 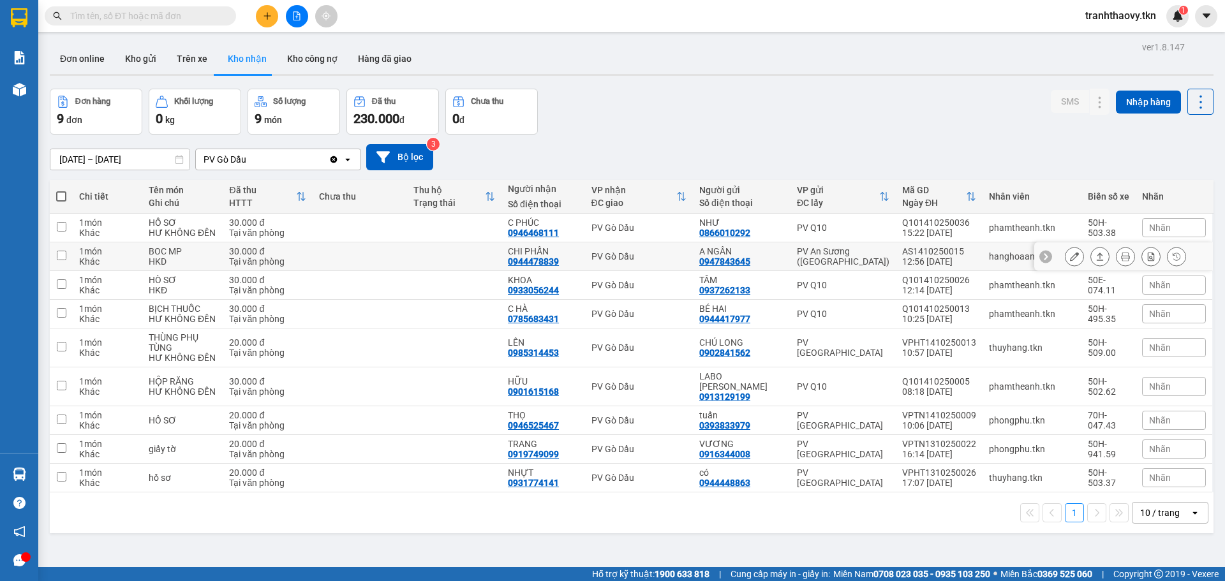 I want to click on div: Q101410250005, so click(x=939, y=381).